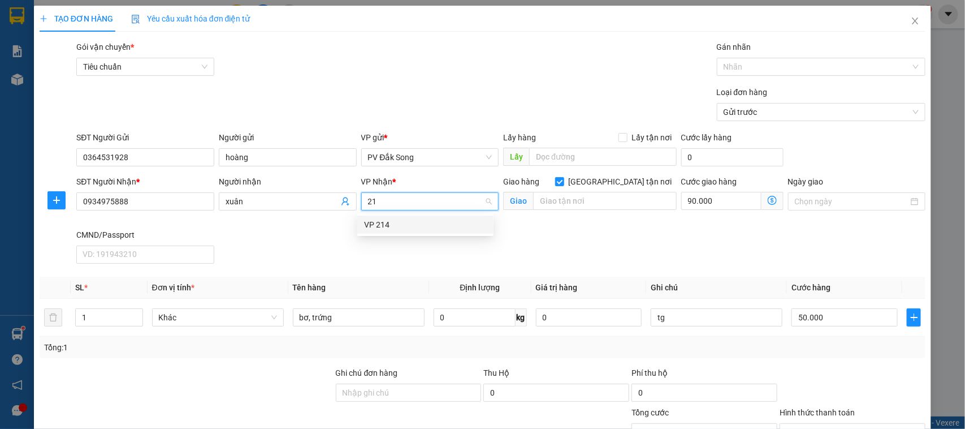 Image resolution: width=965 pixels, height=429 pixels. I want to click on span: kg, so click(521, 317).